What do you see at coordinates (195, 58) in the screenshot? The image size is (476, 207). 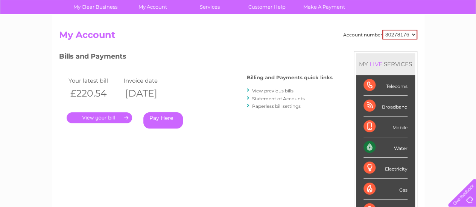 I see `h3: Bills and Payments` at bounding box center [195, 58].